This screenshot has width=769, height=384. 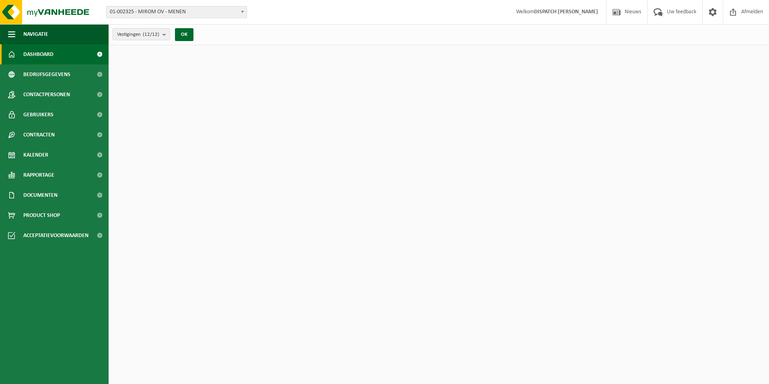 I want to click on span: Rapportage, so click(x=39, y=175).